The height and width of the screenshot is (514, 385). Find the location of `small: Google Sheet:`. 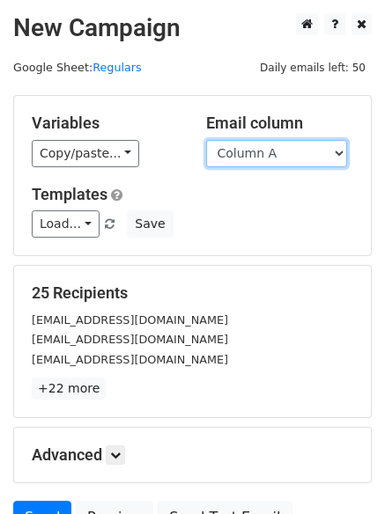

small: Google Sheet: is located at coordinates (77, 67).